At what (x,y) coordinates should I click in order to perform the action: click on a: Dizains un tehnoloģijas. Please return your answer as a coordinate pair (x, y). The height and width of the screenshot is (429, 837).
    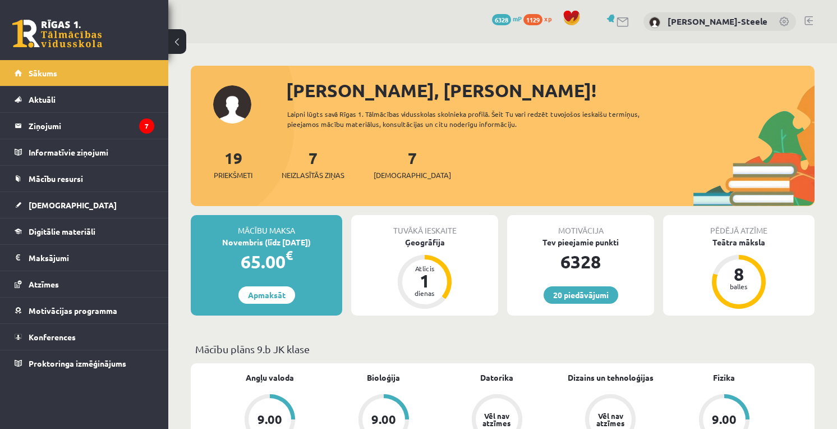
    Looking at the image, I should click on (610, 377).